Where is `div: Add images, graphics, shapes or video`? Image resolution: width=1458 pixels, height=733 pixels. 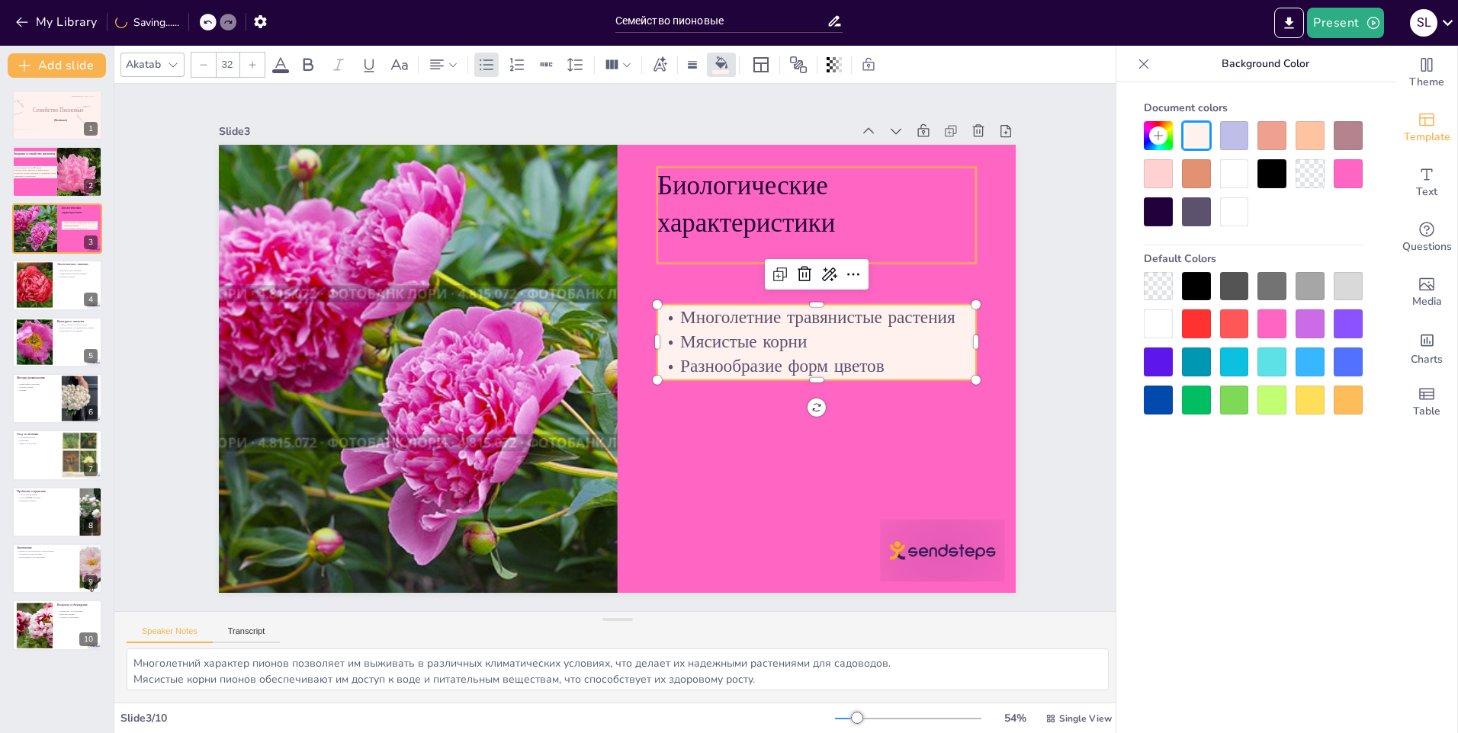 div: Add images, graphics, shapes or video is located at coordinates (1426, 293).